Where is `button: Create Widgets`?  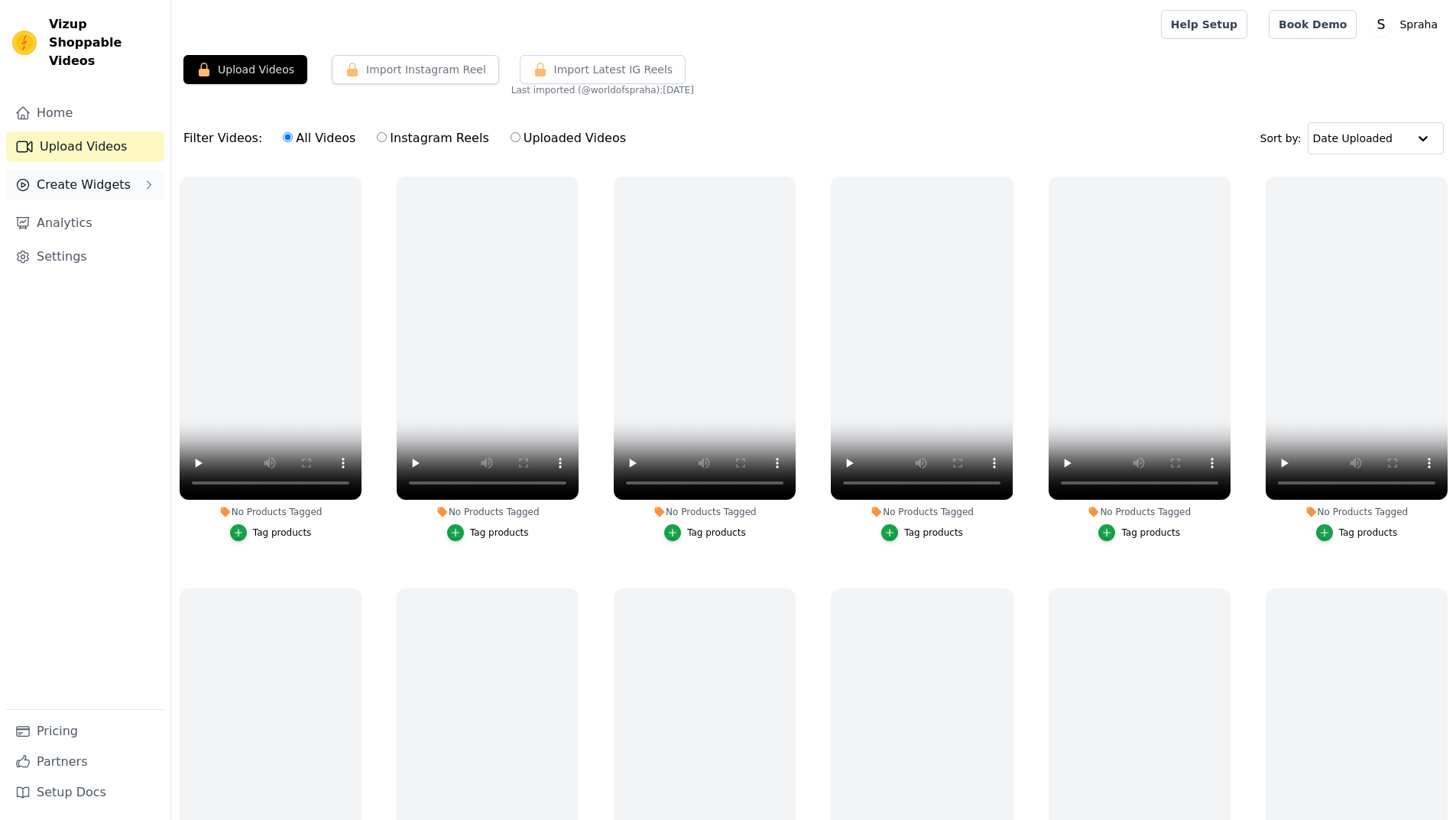 button: Create Widgets is located at coordinates (85, 185).